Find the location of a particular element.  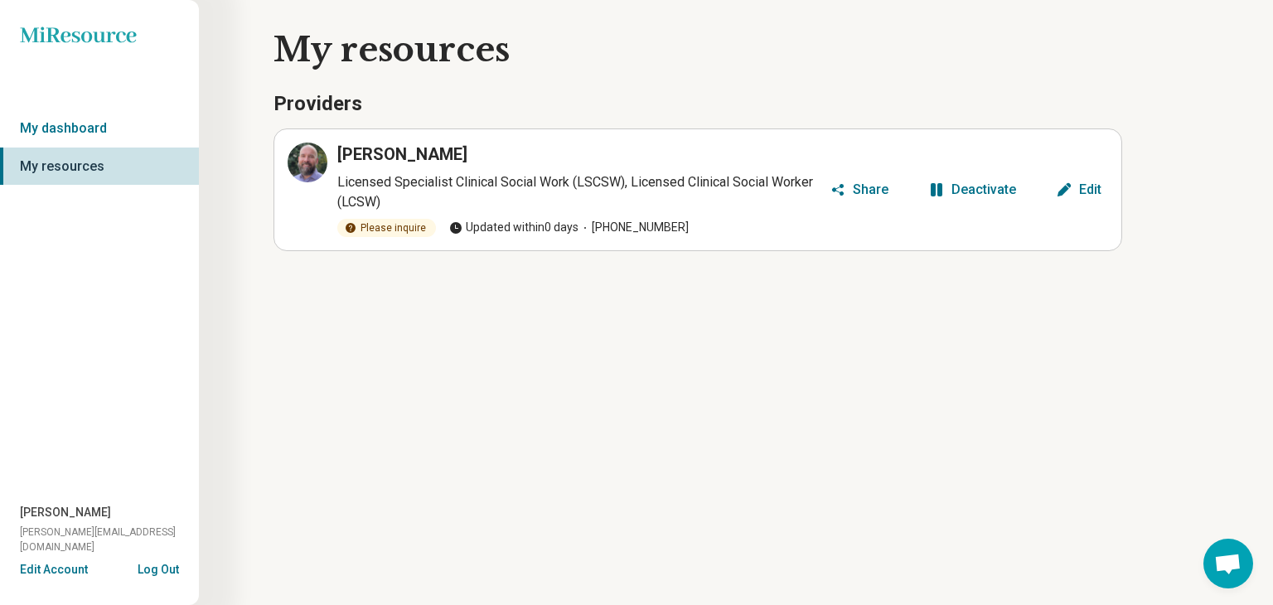

p: Licensed Specialist Clinical Social Work (LSCSW), Licensed Clinical Social Worker (LCSW) is located at coordinates (580, 192).